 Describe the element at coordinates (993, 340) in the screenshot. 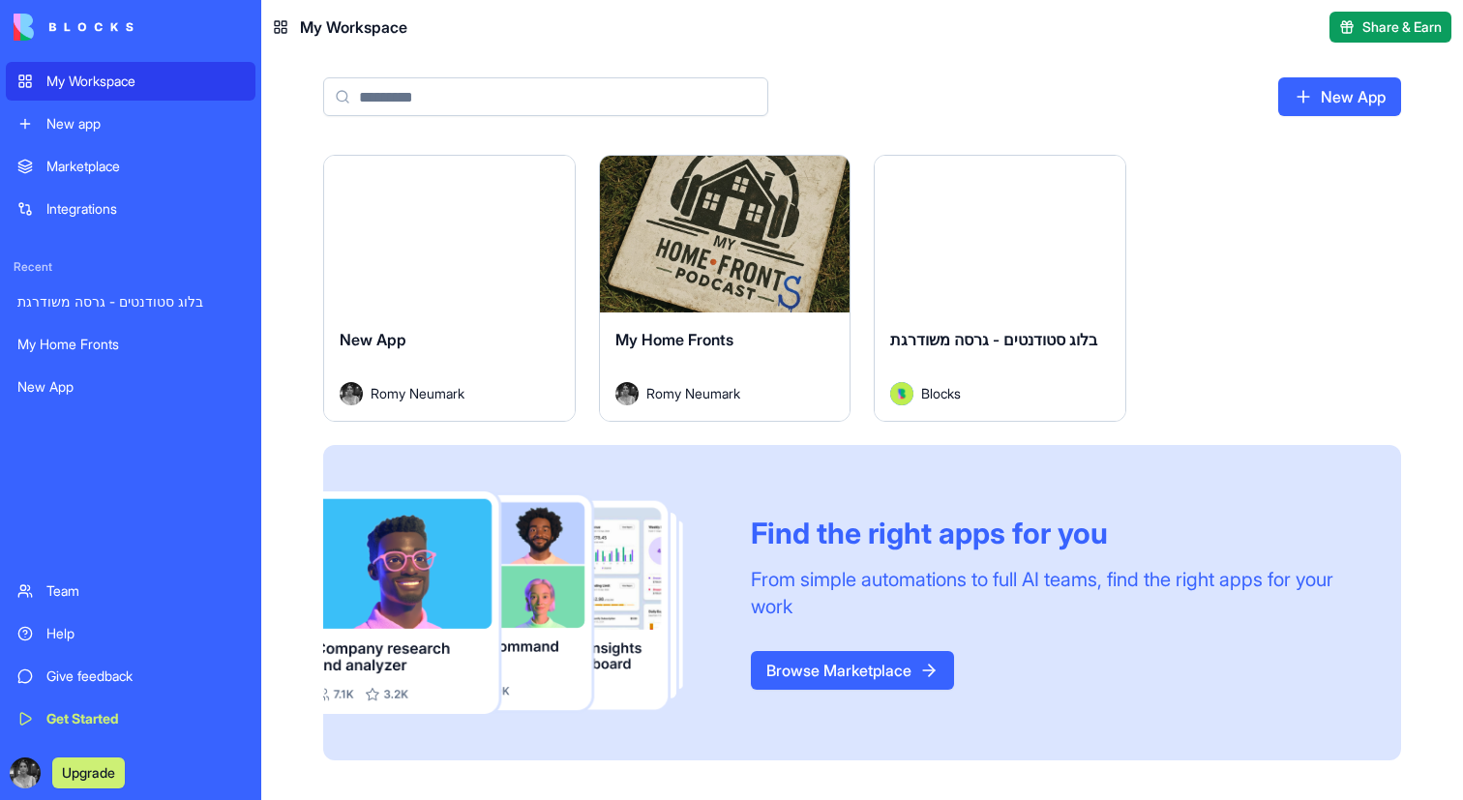

I see `span: בלוג סטודנטים - גרסה משודרגת` at that location.